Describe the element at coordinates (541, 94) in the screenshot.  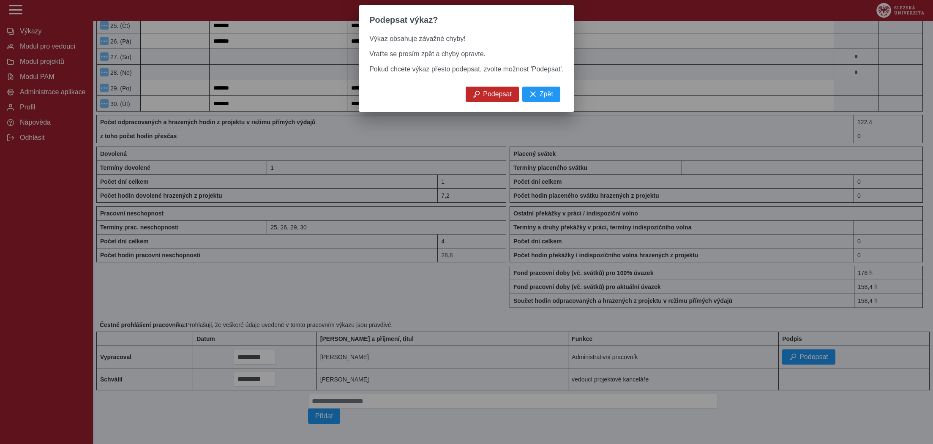
I see `button: Zpět` at that location.